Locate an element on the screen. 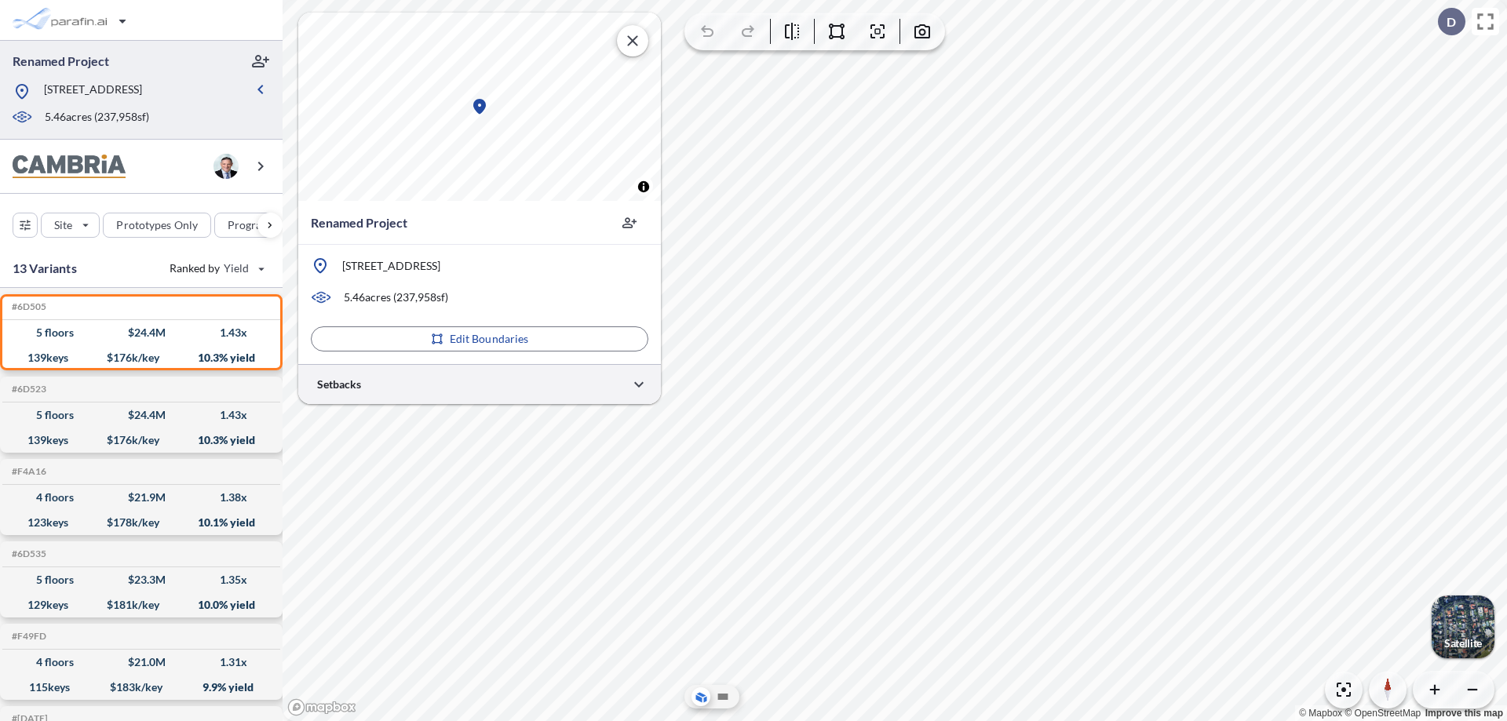 The height and width of the screenshot is (721, 1507). a: Mapbox homepage is located at coordinates (322, 707).